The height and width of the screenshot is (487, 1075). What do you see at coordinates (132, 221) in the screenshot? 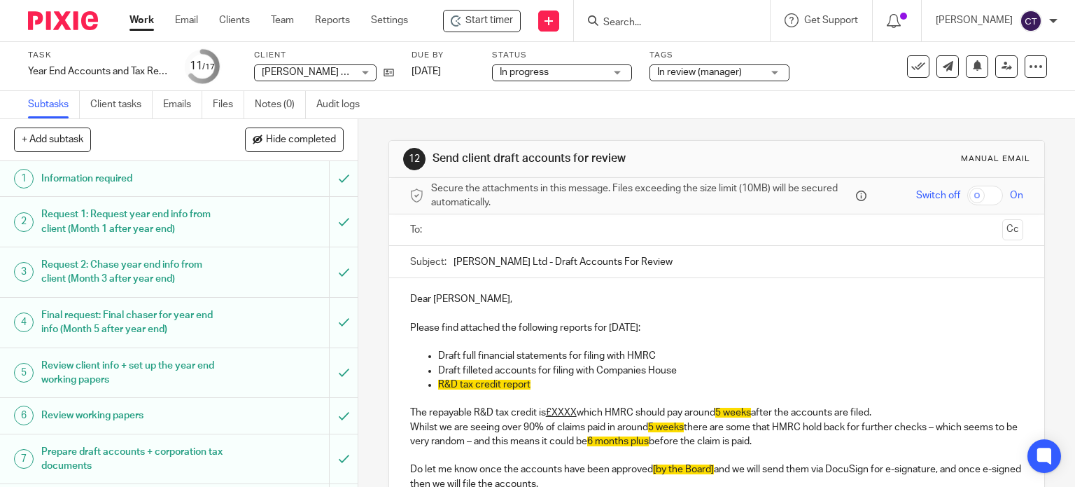
I see `h1: Request 1: Request year end info from client (Month 1 after year end)` at bounding box center [132, 221].